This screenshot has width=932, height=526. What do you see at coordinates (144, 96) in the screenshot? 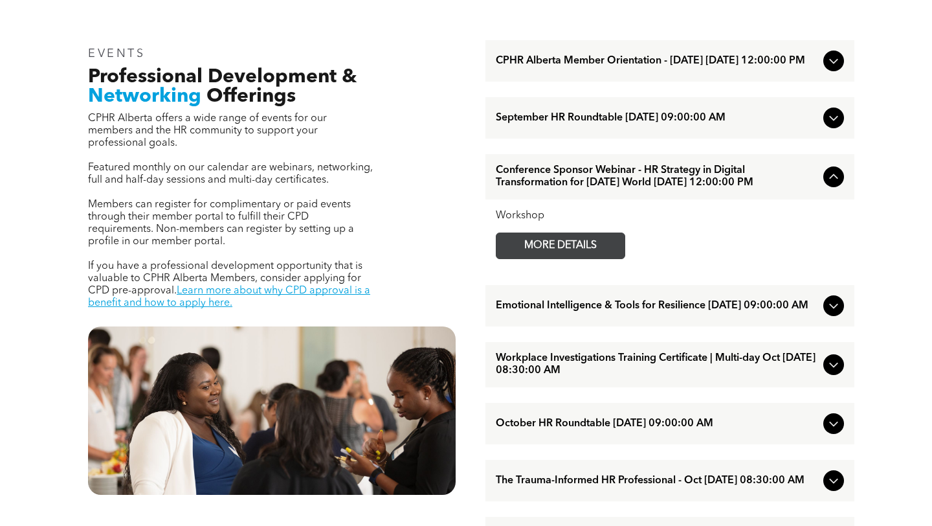
I see `span: Networking` at bounding box center [144, 96].